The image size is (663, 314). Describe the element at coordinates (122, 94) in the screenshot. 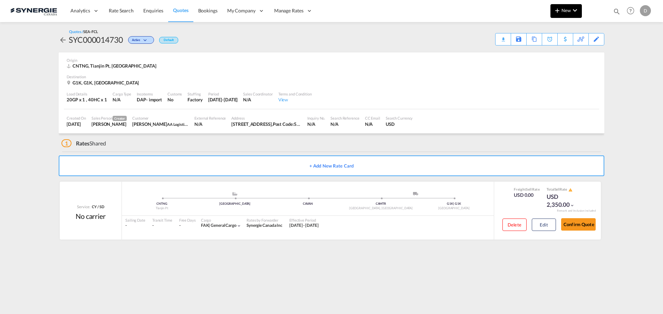

I see `div: Cargo Type` at that location.